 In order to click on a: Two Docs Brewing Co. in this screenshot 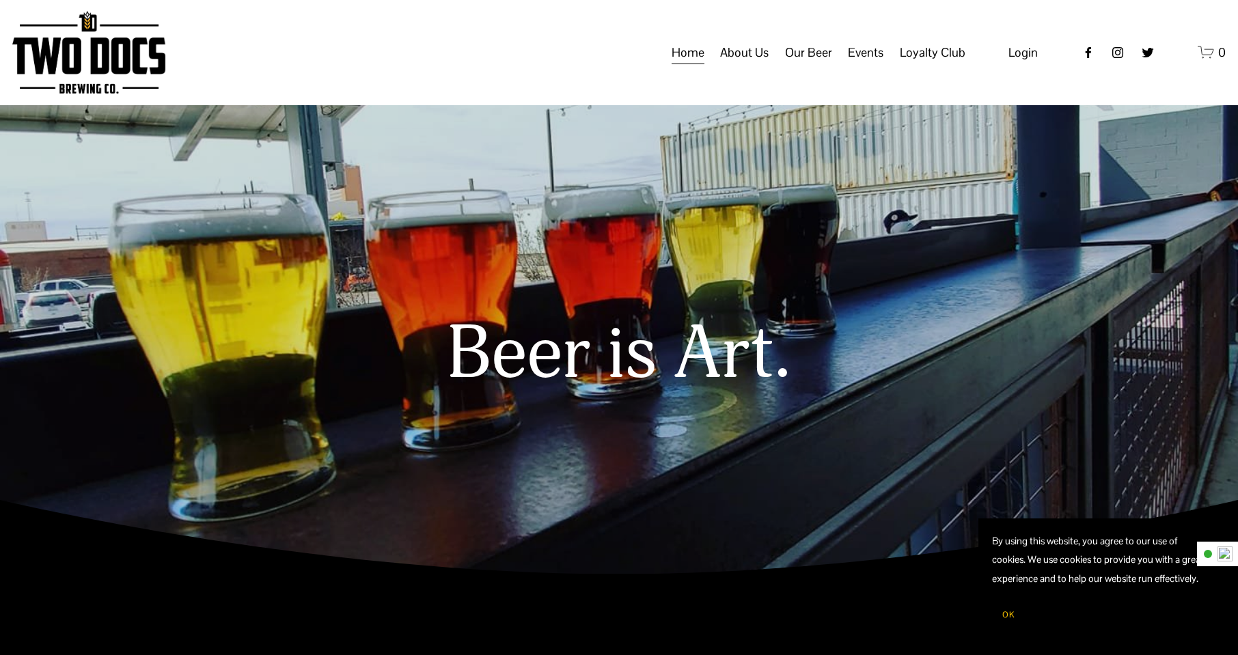, I will do `click(89, 52)`.